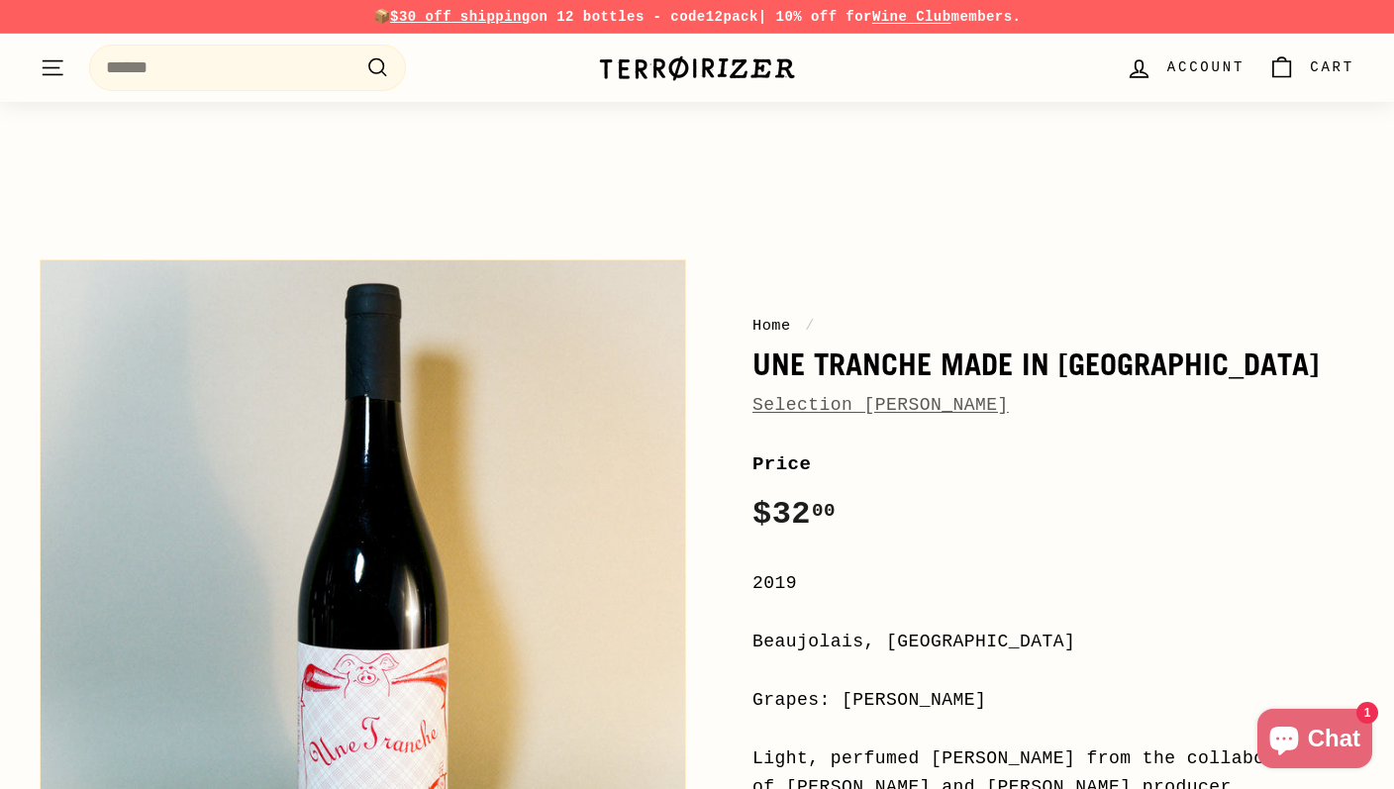 This screenshot has height=789, width=1394. I want to click on span: Account, so click(1206, 67).